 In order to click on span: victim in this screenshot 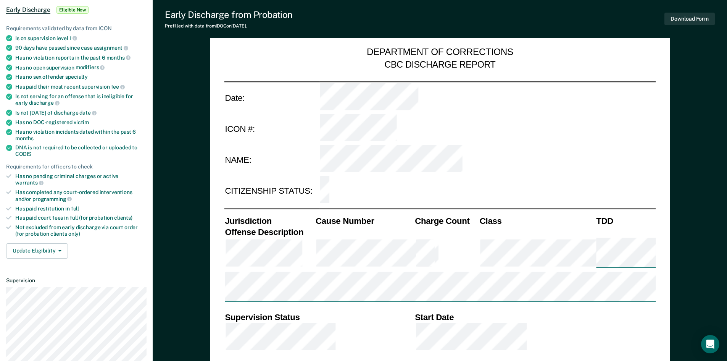, I will do `click(81, 122)`.